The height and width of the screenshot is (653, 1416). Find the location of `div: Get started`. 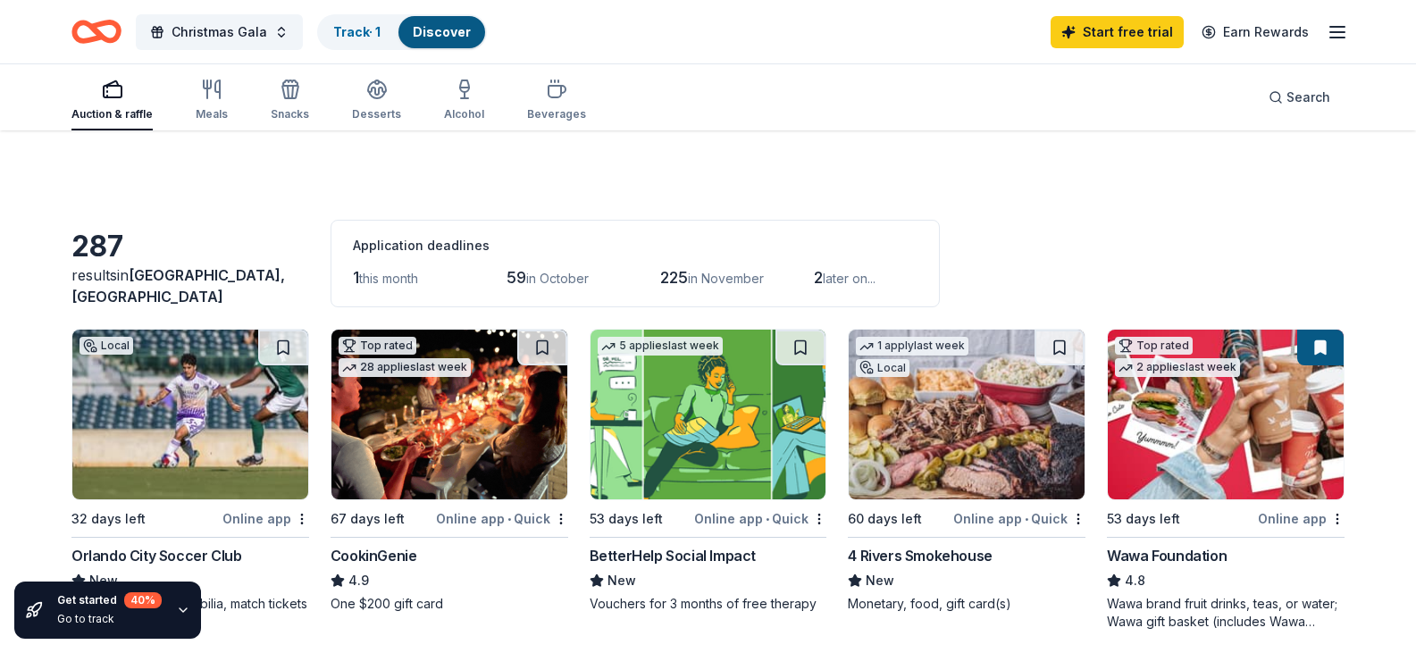

div: Get started is located at coordinates (109, 600).